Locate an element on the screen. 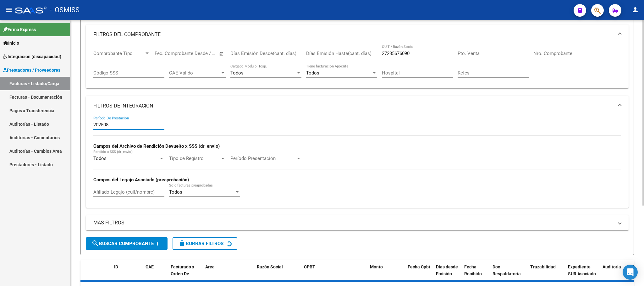 The width and height of the screenshot is (644, 286). span: Tipo de Registro is located at coordinates (195, 158).